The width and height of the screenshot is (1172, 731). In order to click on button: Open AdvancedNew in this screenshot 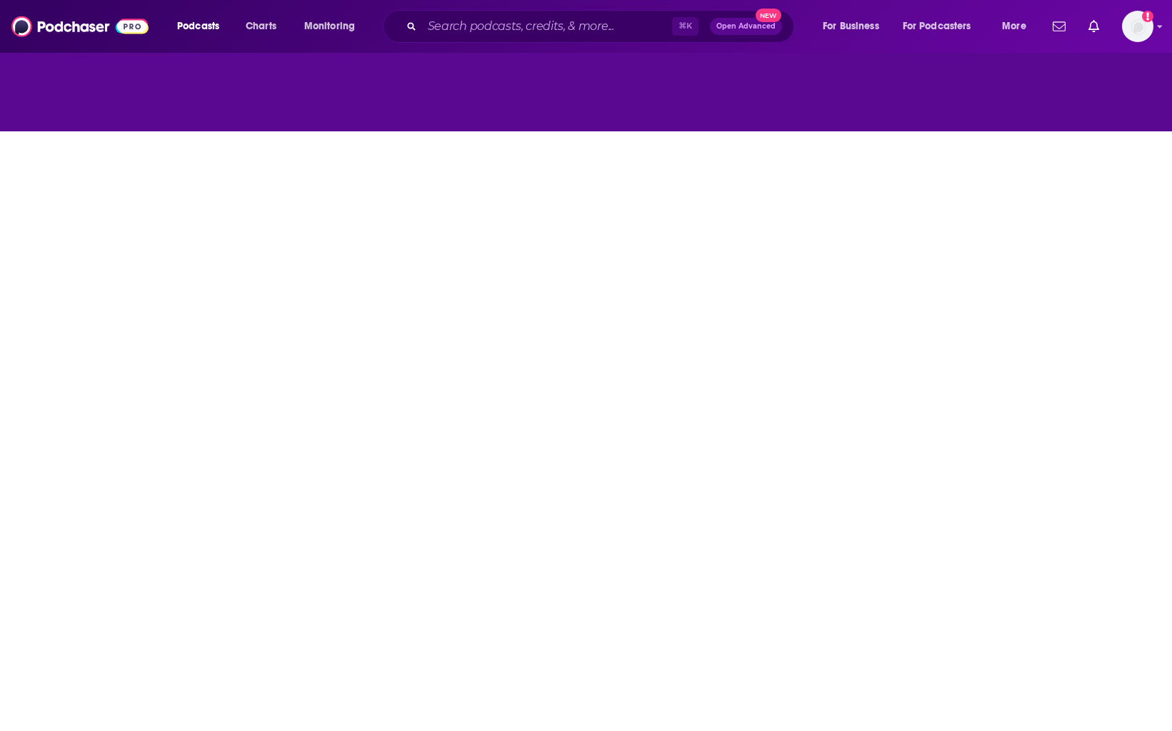, I will do `click(746, 26)`.